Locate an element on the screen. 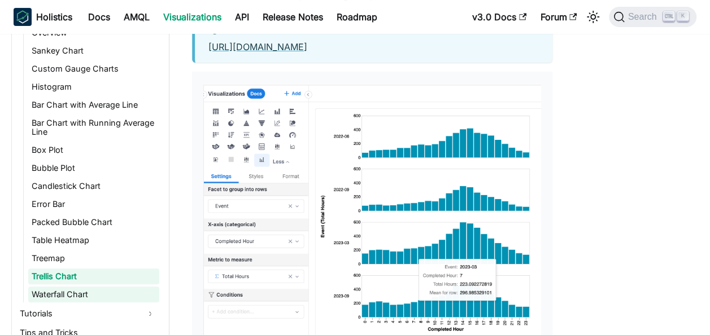  a: Waterfall Chart is located at coordinates (94, 295).